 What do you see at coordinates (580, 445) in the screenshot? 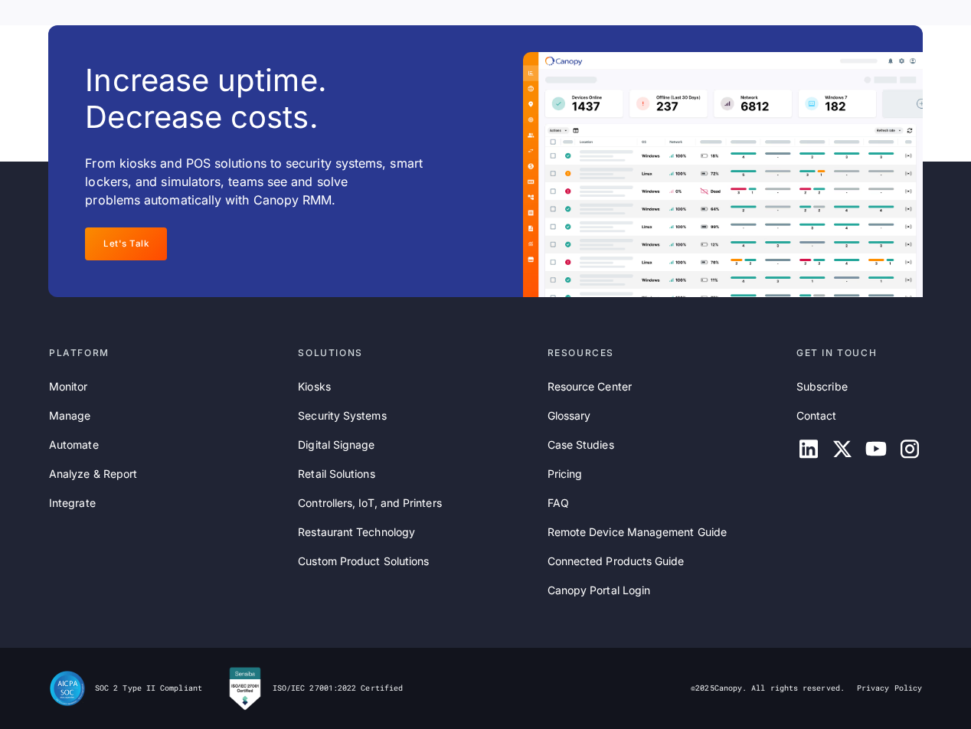
I see `a: Case Studies` at bounding box center [580, 445].